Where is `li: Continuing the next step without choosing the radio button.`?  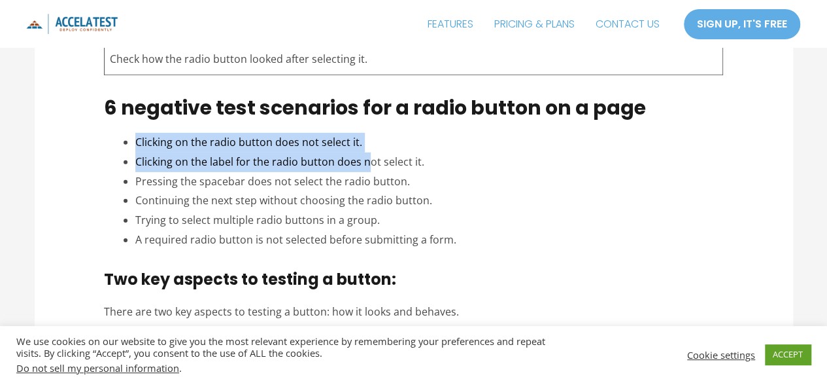
li: Continuing the next step without choosing the radio button. is located at coordinates (429, 201).